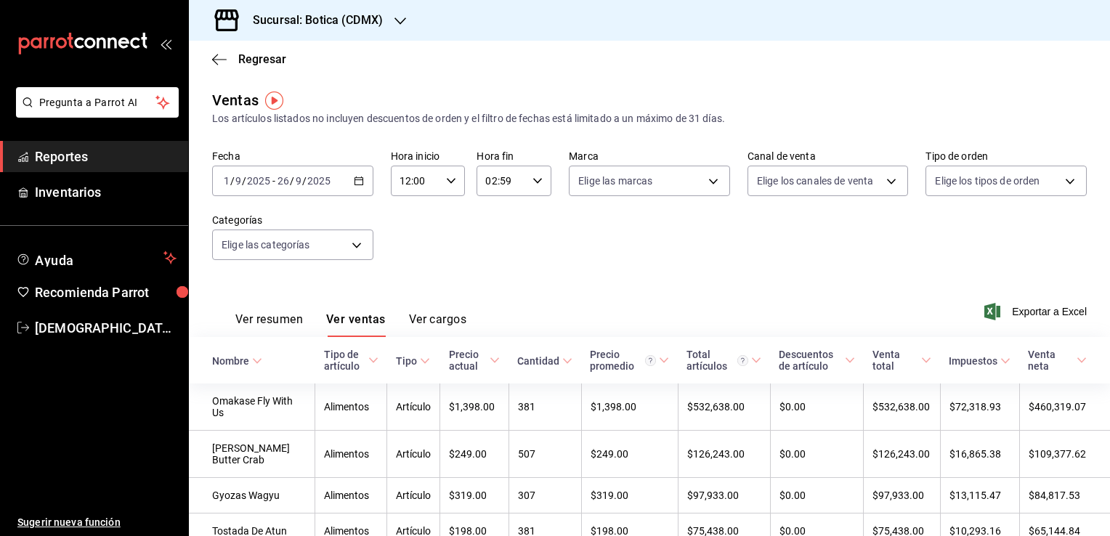  I want to click on div: Venta neta, so click(1050, 360).